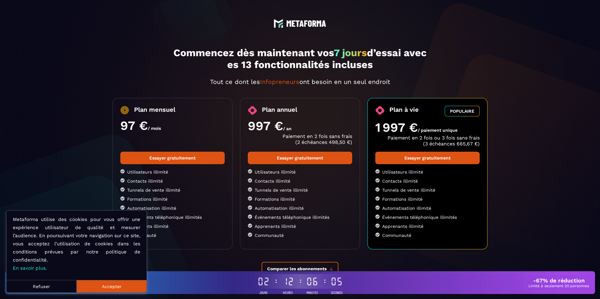  What do you see at coordinates (462, 111) in the screenshot?
I see `button: POPULAIRE` at bounding box center [462, 111].